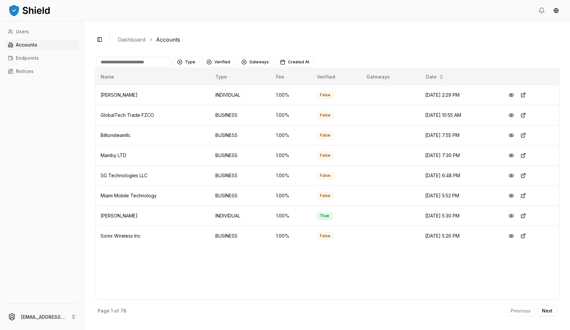 The width and height of the screenshot is (570, 330). I want to click on th: Gateways, so click(390, 77).